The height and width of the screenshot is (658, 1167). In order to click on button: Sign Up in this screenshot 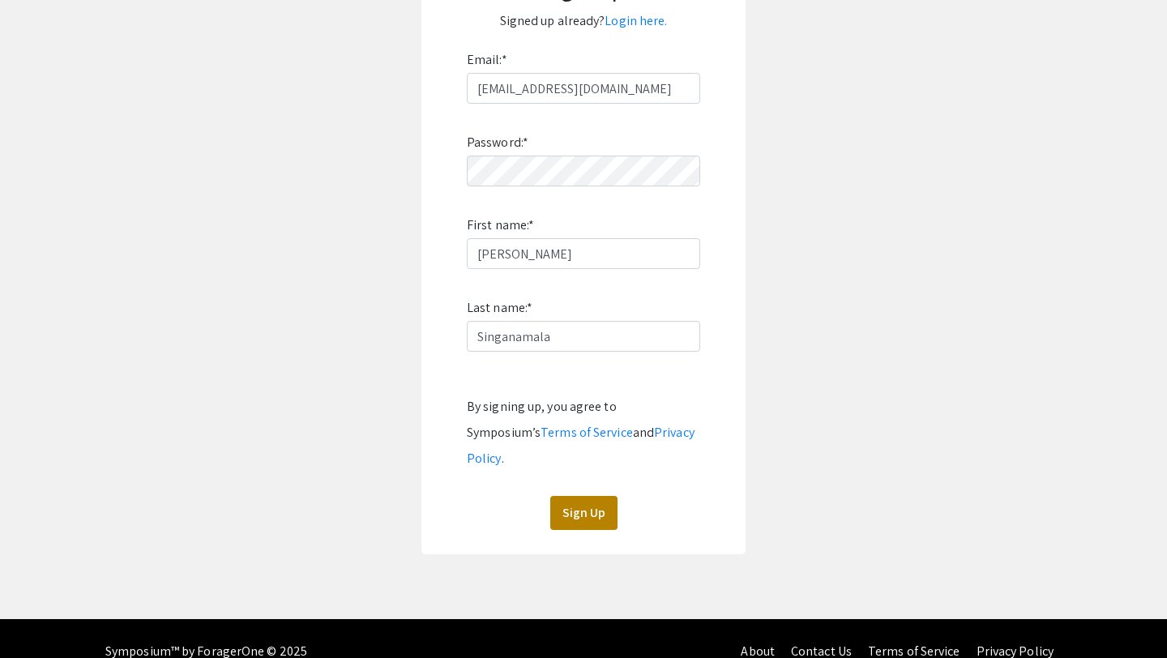, I will do `click(584, 513)`.